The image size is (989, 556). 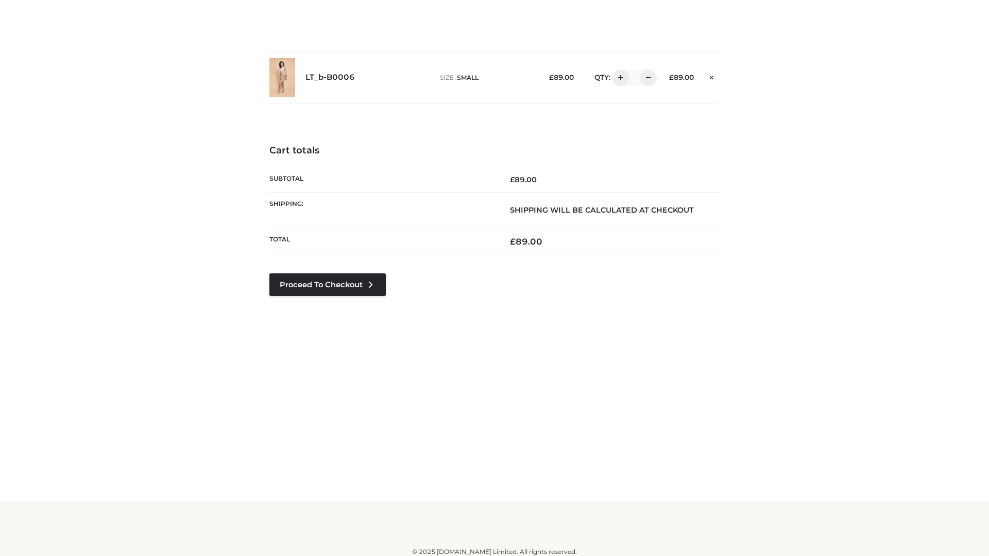 I want to click on h4: Cart totals, so click(x=495, y=151).